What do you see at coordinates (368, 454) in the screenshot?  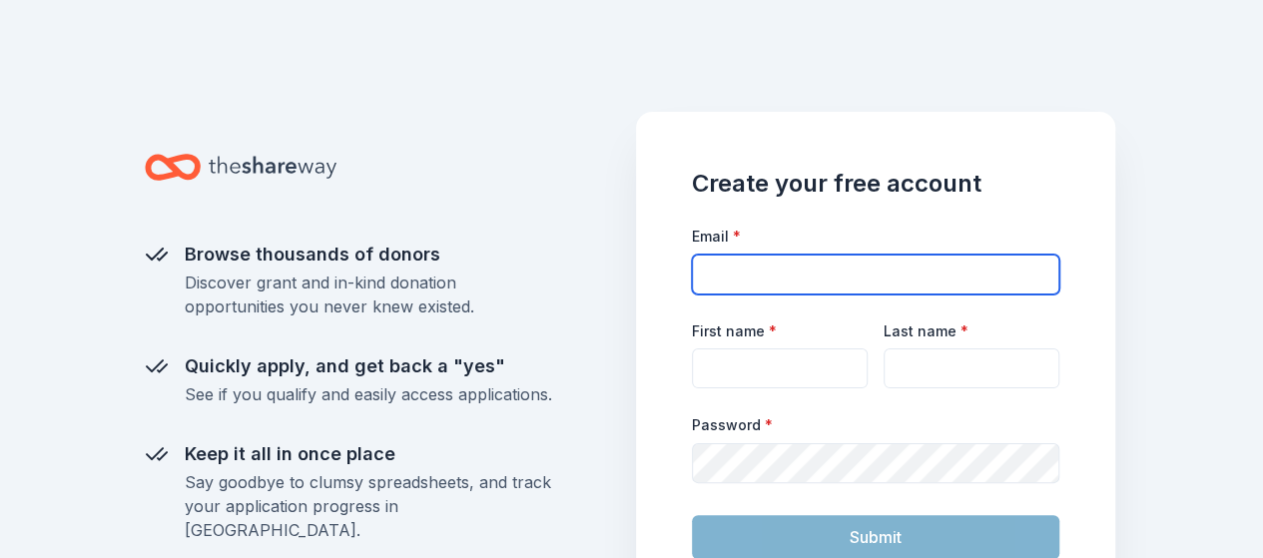 I see `div: Keep it all in once place` at bounding box center [368, 454].